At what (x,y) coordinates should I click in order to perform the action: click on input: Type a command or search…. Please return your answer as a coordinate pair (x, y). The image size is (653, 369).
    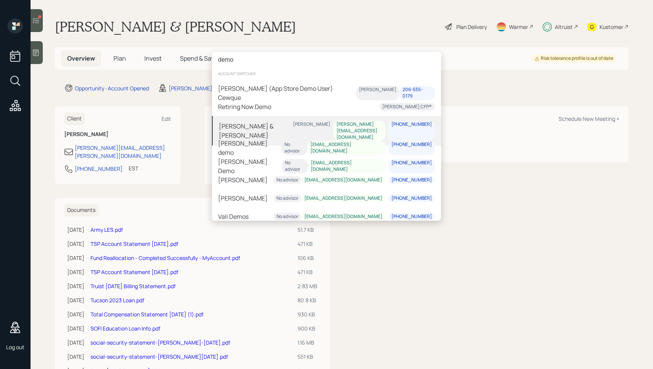
    Looking at the image, I should click on (326, 60).